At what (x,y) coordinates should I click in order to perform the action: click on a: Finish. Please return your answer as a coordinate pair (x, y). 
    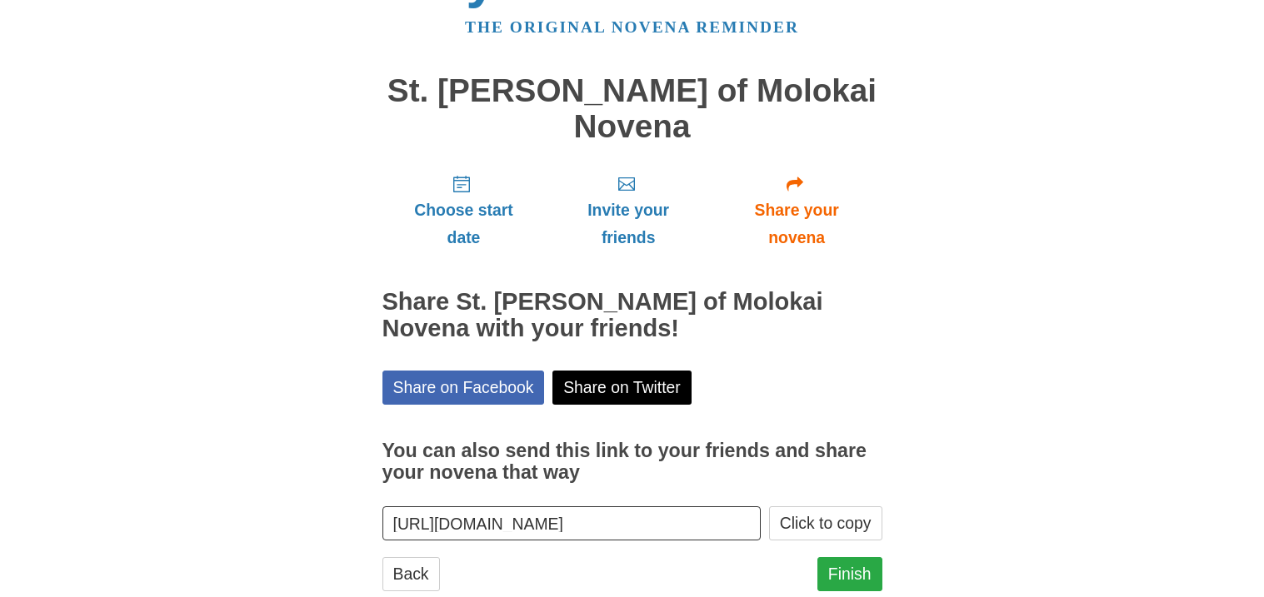
    Looking at the image, I should click on (850, 574).